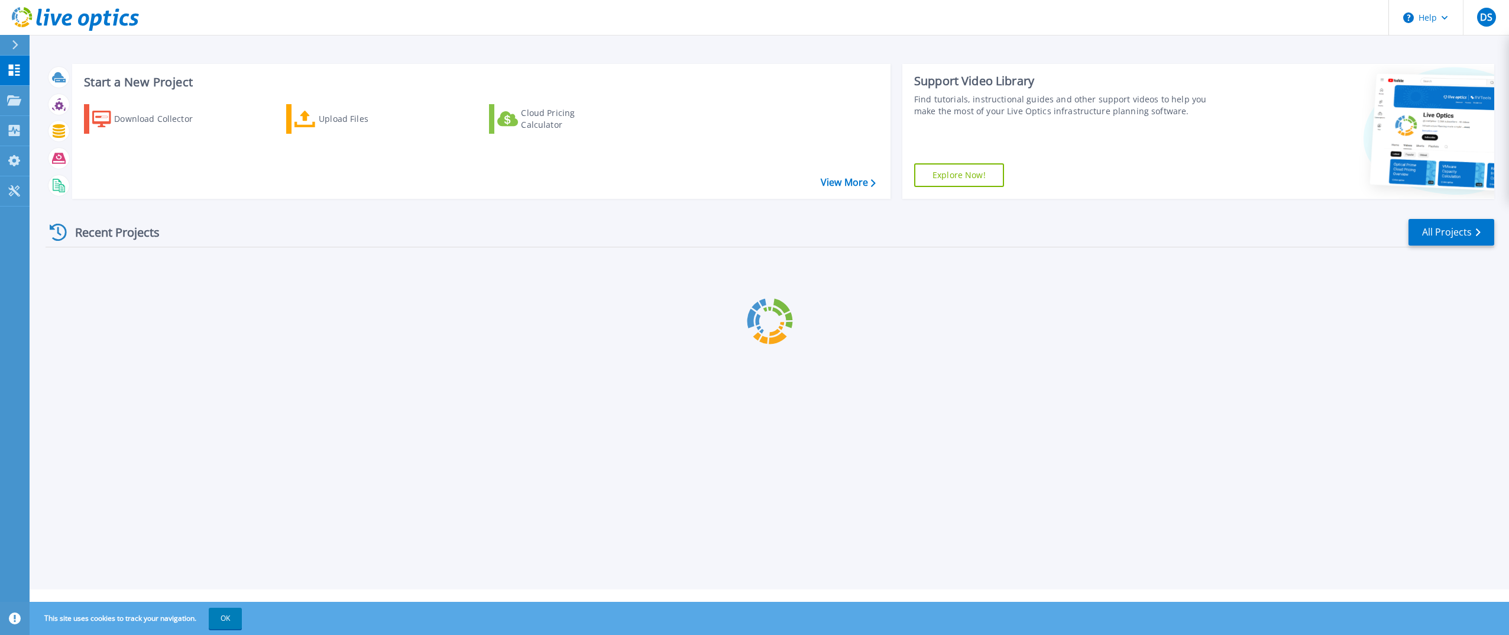 The height and width of the screenshot is (635, 1509). Describe the element at coordinates (555, 119) in the screenshot. I see `a: Cloud Pricing Calculator` at that location.